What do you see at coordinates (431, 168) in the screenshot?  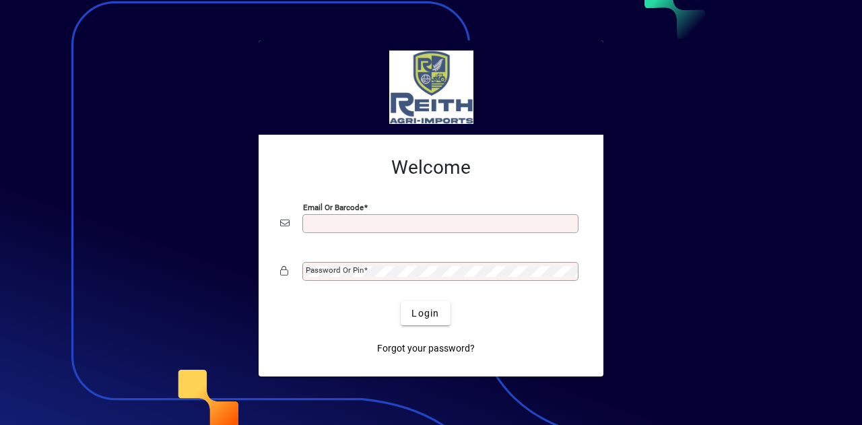 I see `h2: Welcome` at bounding box center [431, 168].